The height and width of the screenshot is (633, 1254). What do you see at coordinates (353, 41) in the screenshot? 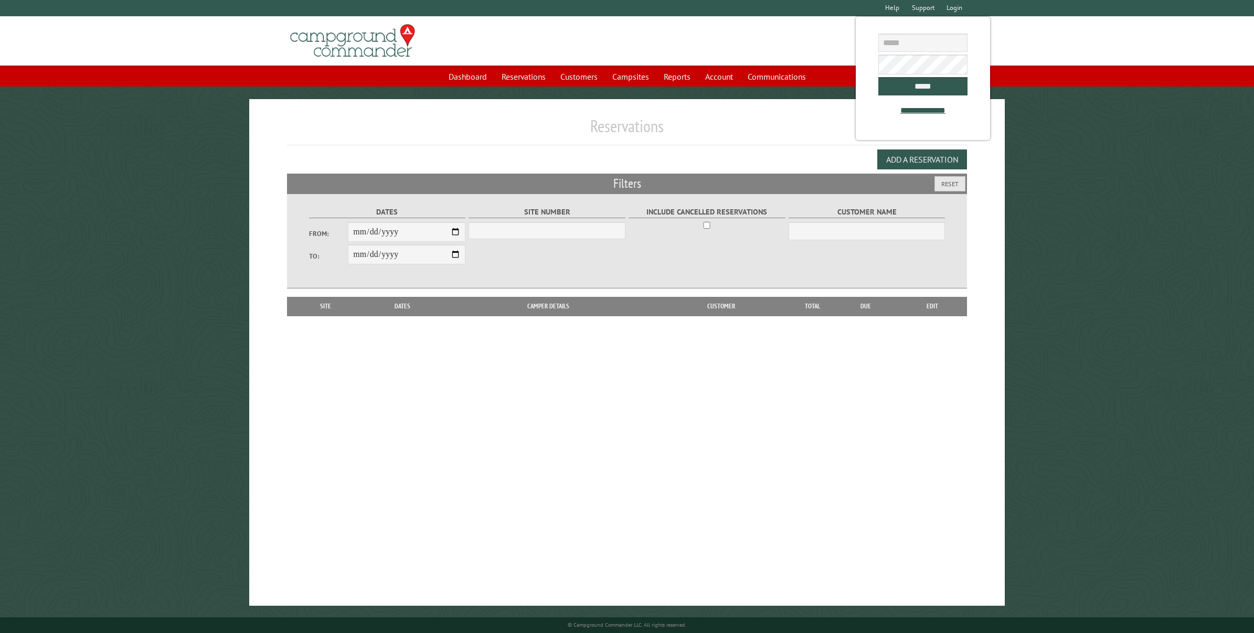
I see `img: Campground Commander` at bounding box center [353, 41].